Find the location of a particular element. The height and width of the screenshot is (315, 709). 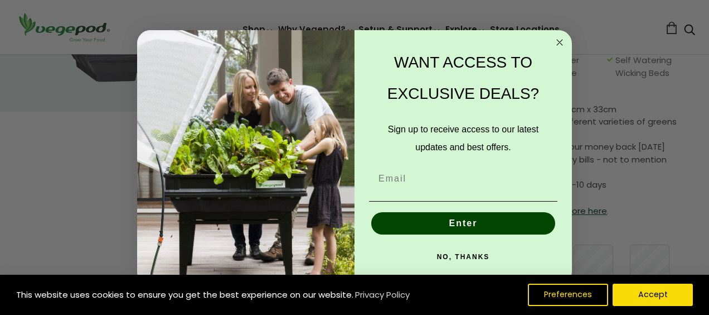

button: Enter is located at coordinates (463, 223).